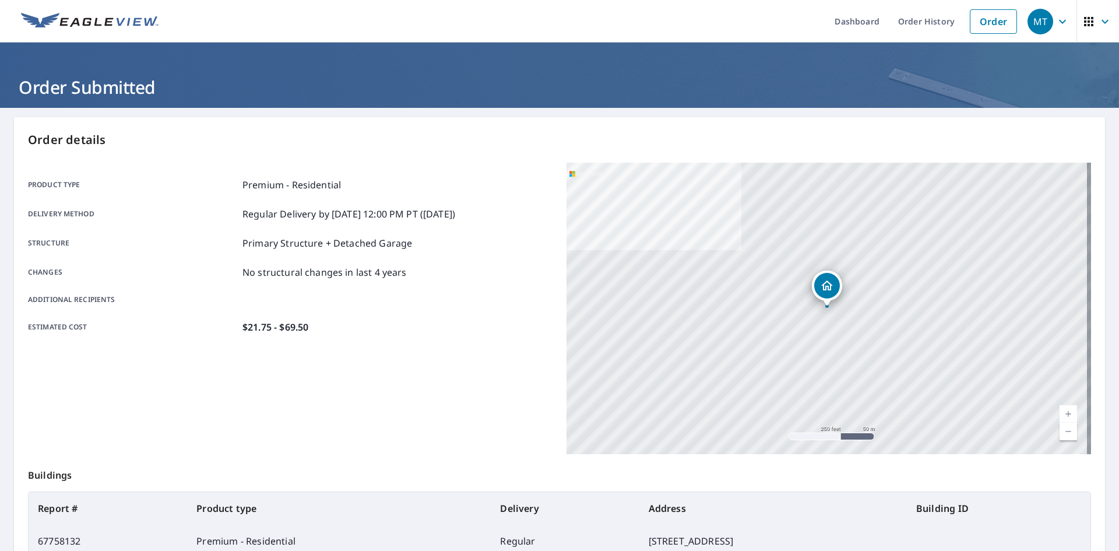 The width and height of the screenshot is (1119, 551). What do you see at coordinates (108, 508) in the screenshot?
I see `th: Report #` at bounding box center [108, 508].